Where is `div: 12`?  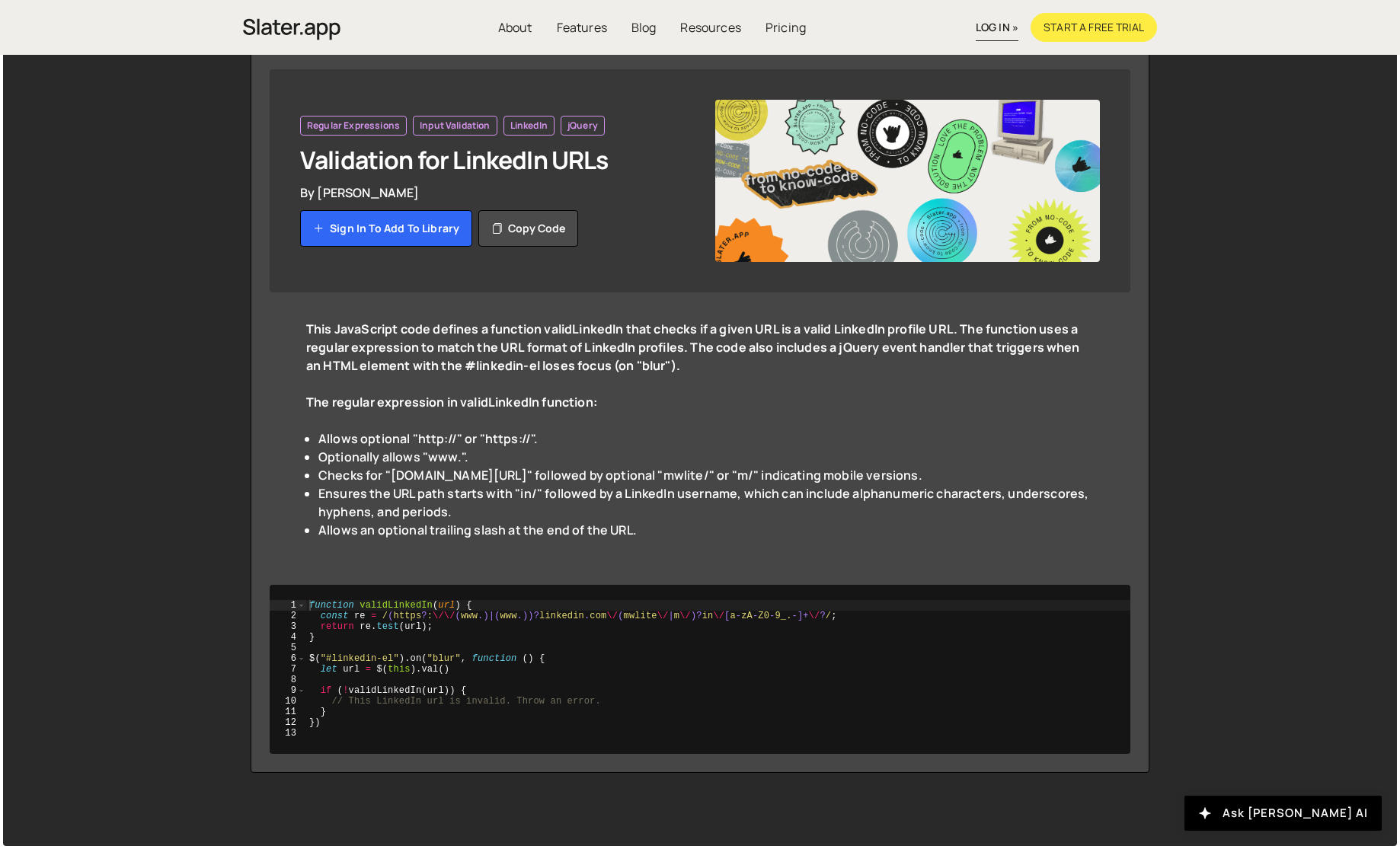 div: 12 is located at coordinates (288, 723).